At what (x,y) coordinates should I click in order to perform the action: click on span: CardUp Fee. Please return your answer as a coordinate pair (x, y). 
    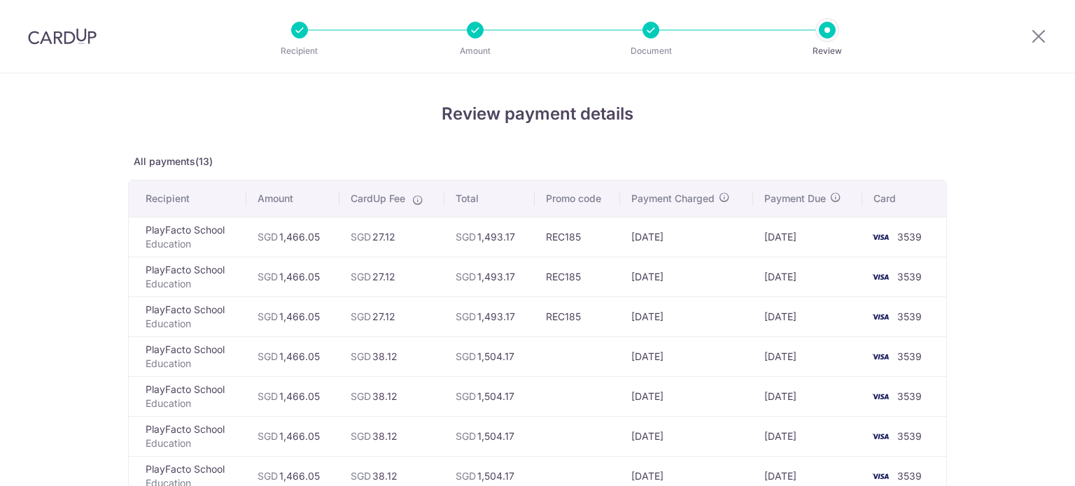
    Looking at the image, I should click on (378, 199).